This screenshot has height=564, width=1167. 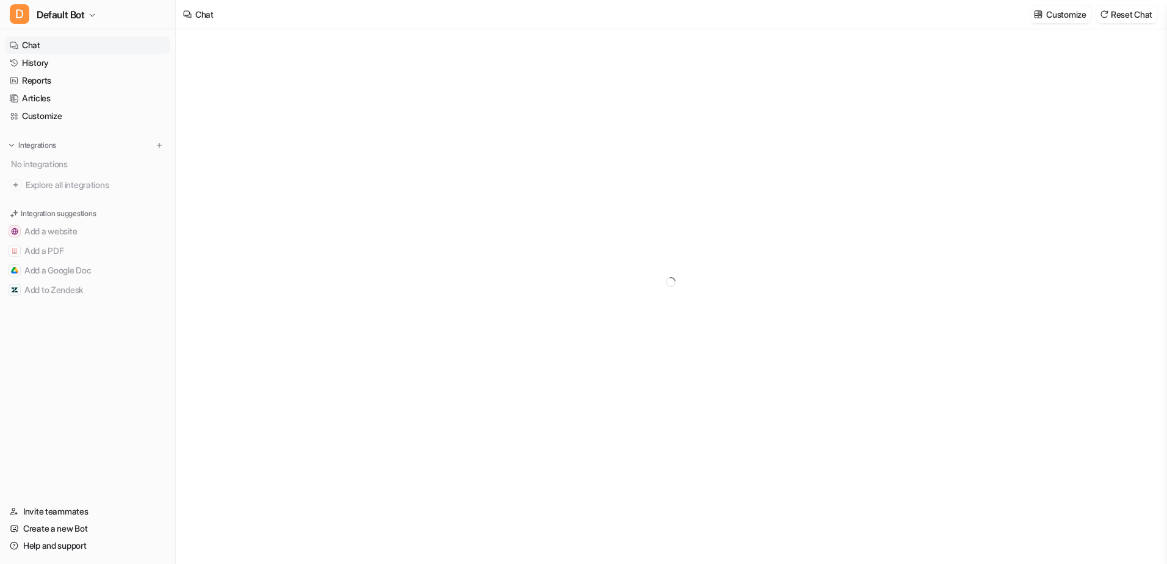 I want to click on button: Add to ZendeskAdd to Zendesk, so click(x=87, y=290).